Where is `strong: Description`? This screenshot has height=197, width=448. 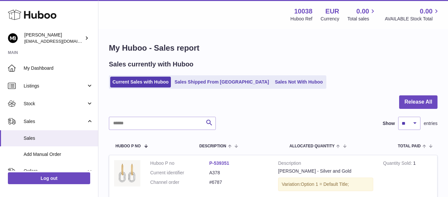 strong: Description is located at coordinates (326, 164).